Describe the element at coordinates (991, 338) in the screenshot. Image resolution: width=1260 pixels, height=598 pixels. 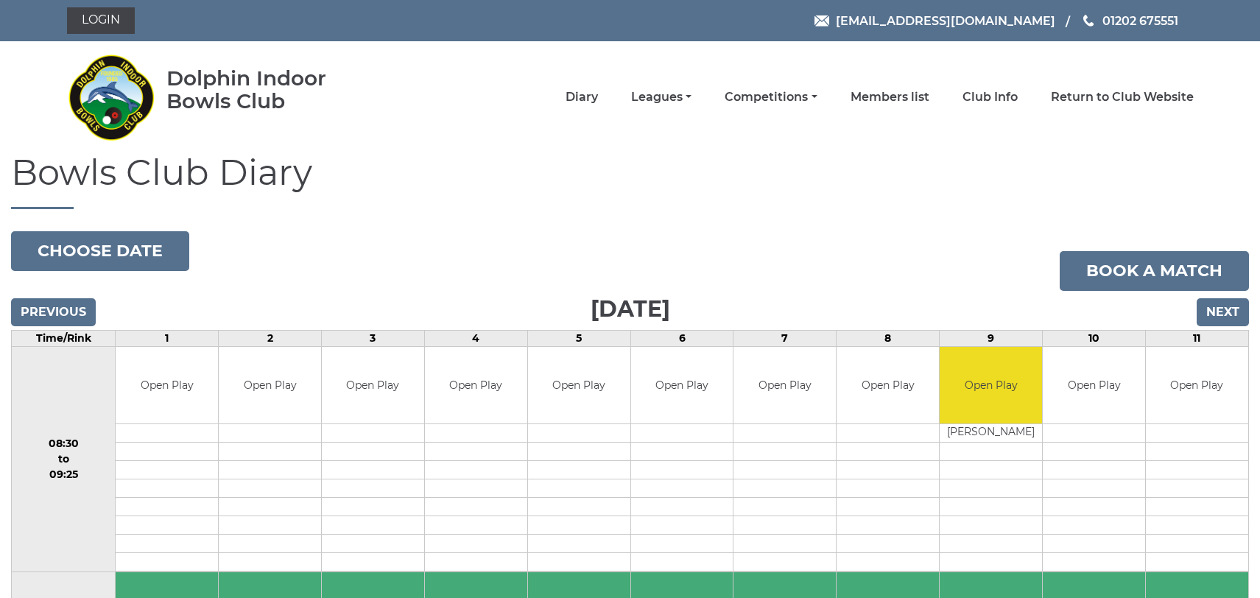
I see `td: 9` at that location.